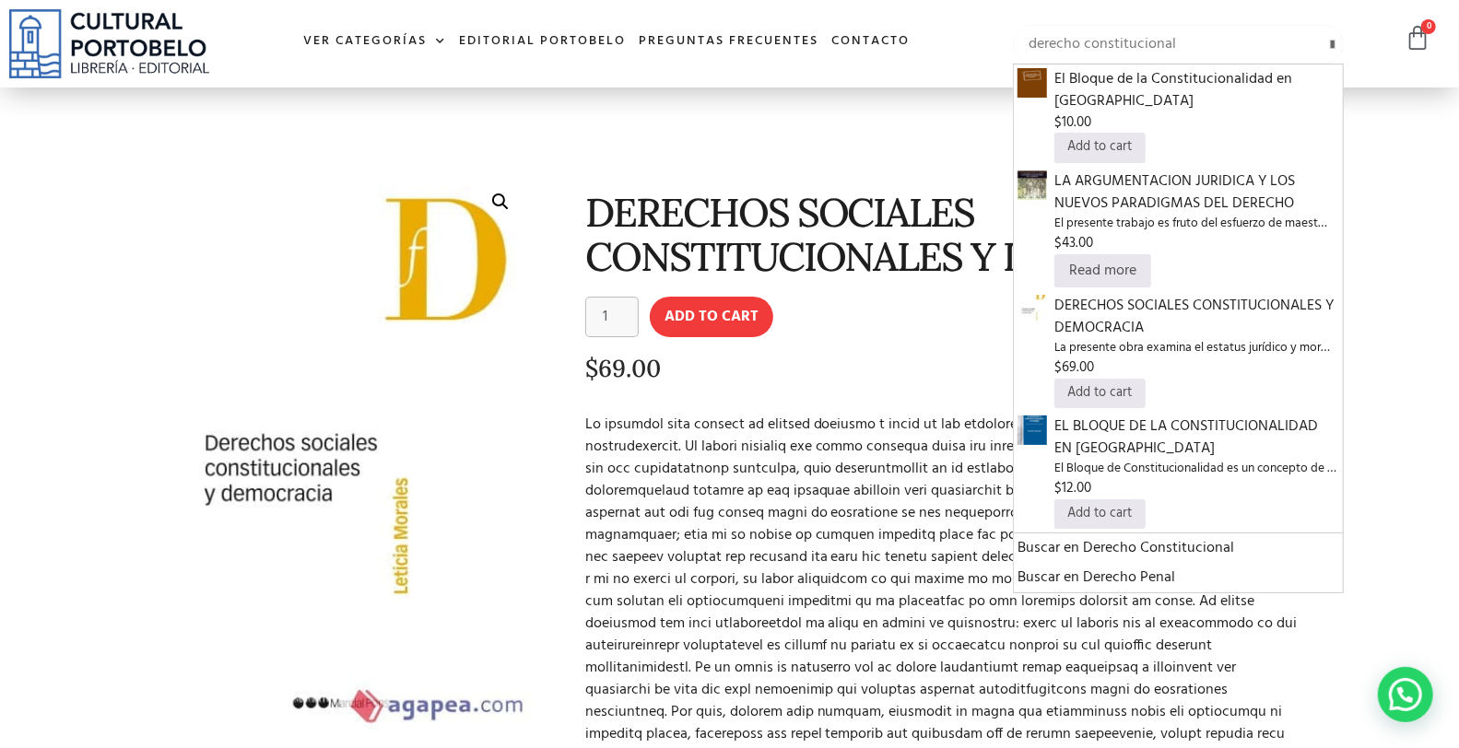 The width and height of the screenshot is (1459, 748). I want to click on a: Buscar en Derecho Penal, so click(1178, 578).